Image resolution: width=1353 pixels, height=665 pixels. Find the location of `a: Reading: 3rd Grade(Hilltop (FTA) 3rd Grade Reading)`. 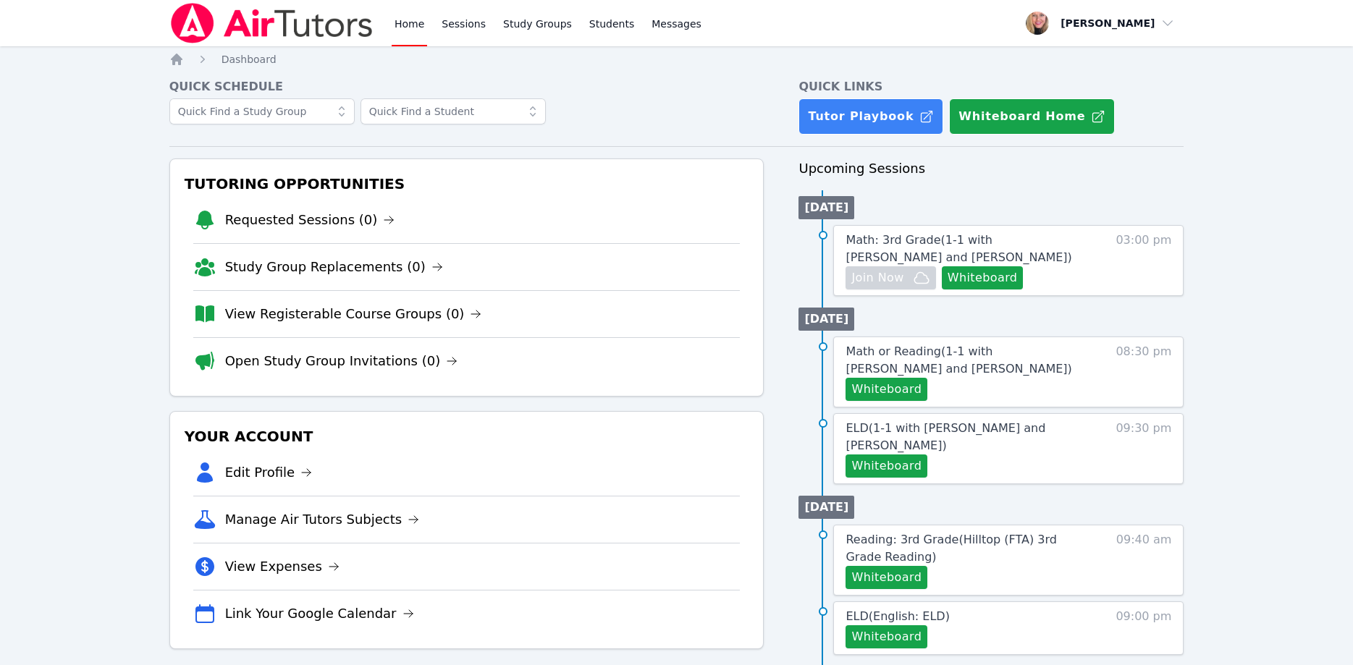

a: Reading: 3rd Grade(Hilltop (FTA) 3rd Grade Reading) is located at coordinates (967, 549).